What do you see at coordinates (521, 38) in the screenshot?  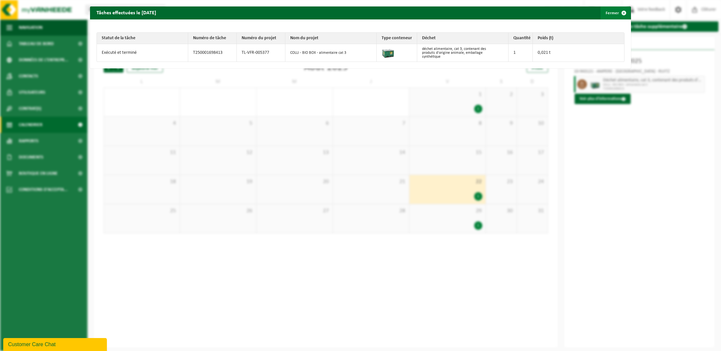 I see `th: Quantité` at bounding box center [521, 38].